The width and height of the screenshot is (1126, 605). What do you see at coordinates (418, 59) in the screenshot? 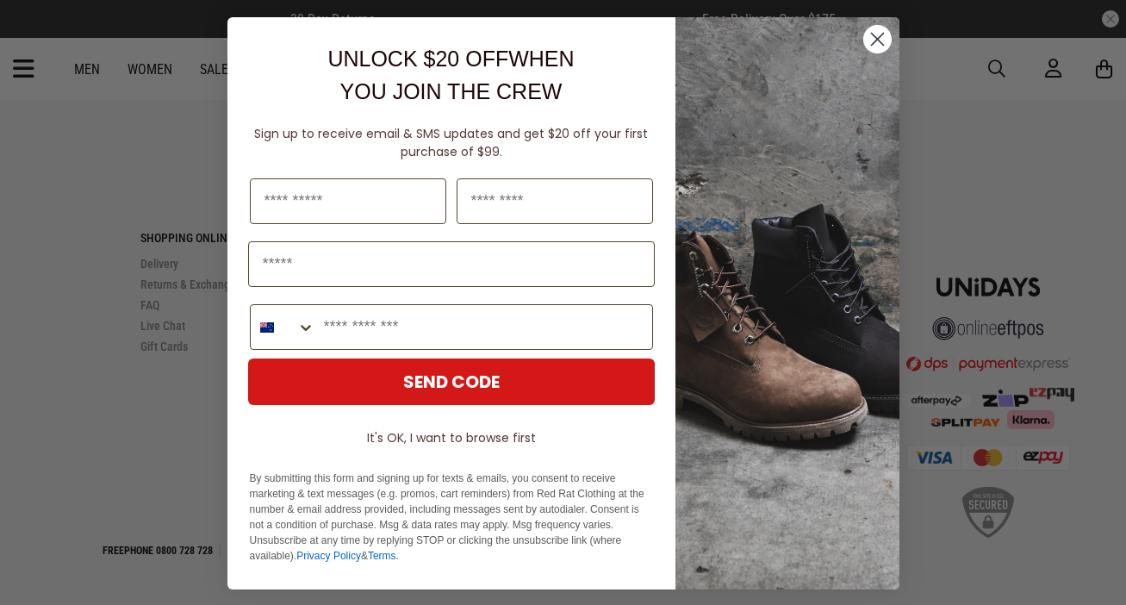
I see `span: UNLOCK $20 OFF` at bounding box center [418, 59].